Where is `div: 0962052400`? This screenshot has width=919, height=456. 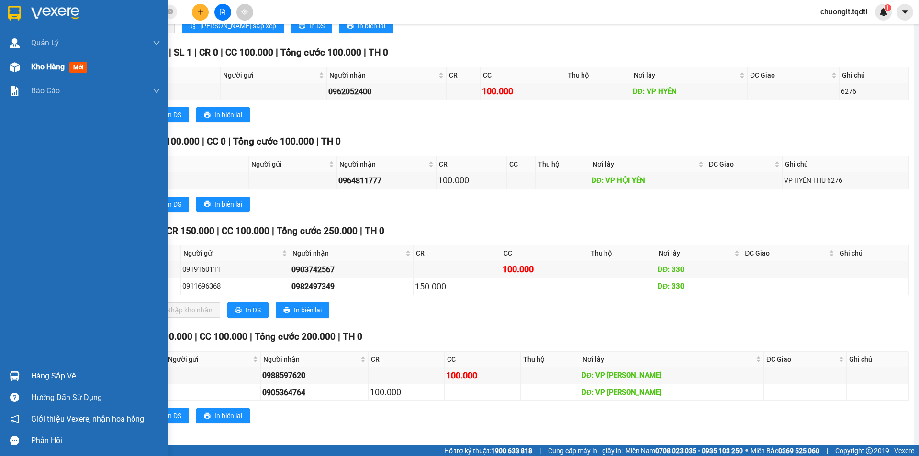 div: 0962052400 is located at coordinates (387, 91).